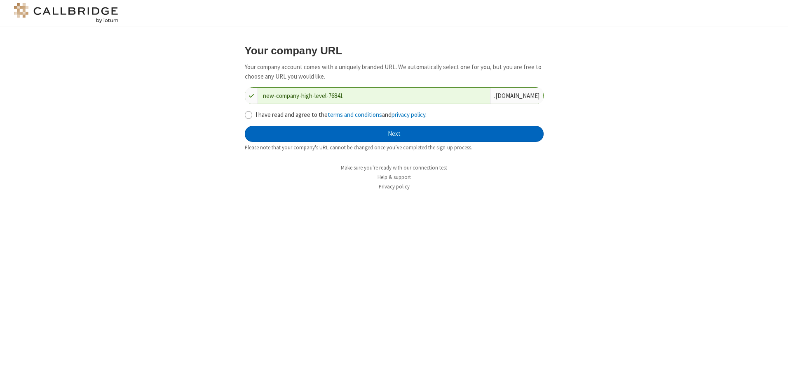 This screenshot has height=374, width=788. Describe the element at coordinates (408, 115) in the screenshot. I see `a: privacy policy` at that location.